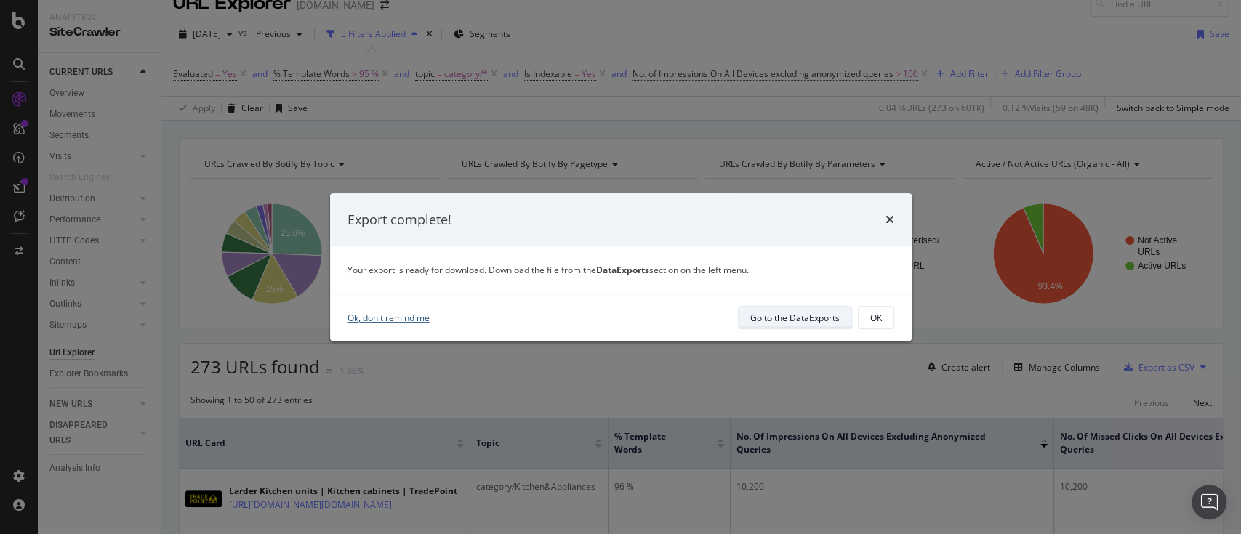  What do you see at coordinates (622, 270) in the screenshot?
I see `strong: DataExports` at bounding box center [622, 270].